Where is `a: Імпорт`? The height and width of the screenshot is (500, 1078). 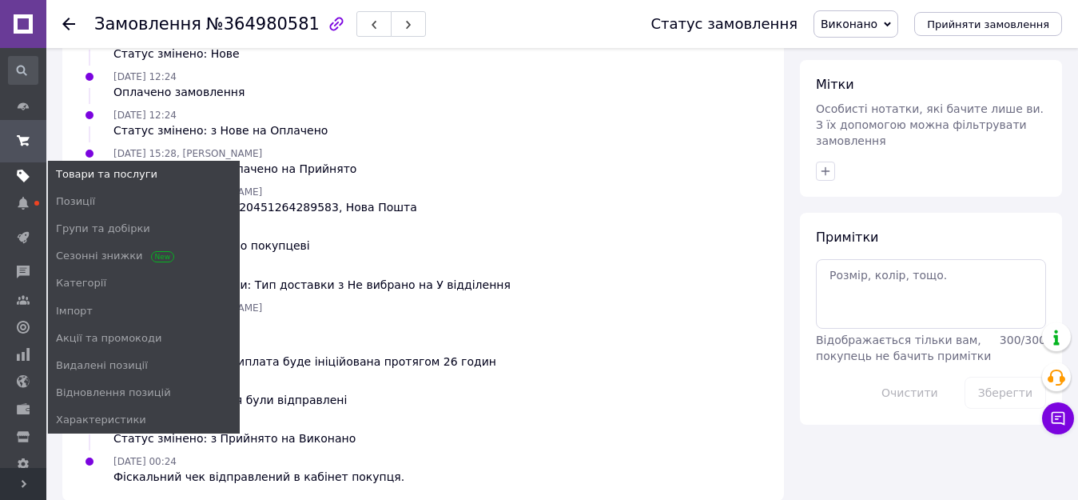 a: Імпорт is located at coordinates (144, 311).